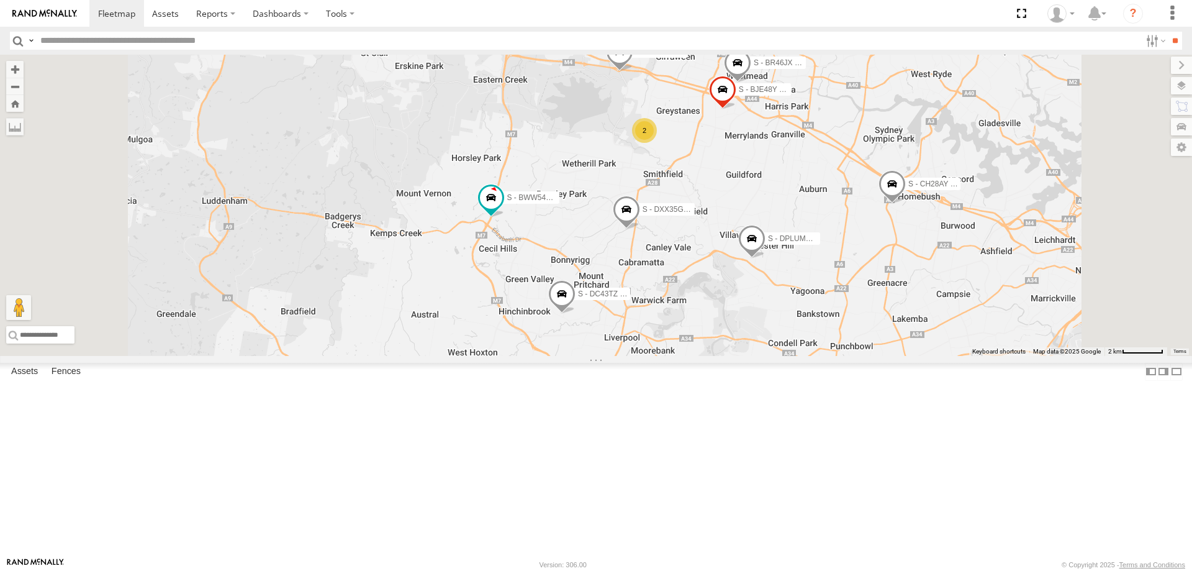 The width and height of the screenshot is (1192, 571). I want to click on label: Search Query, so click(31, 40).